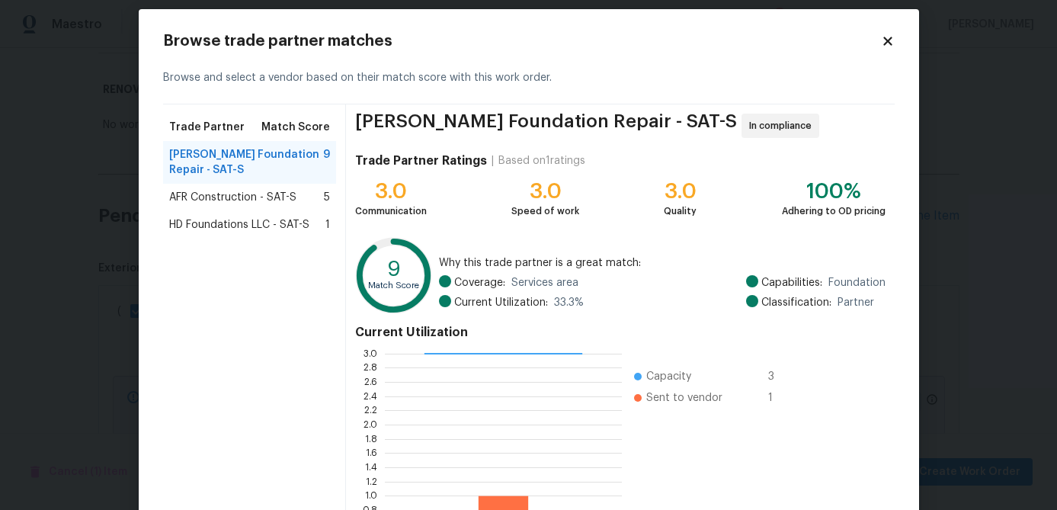  I want to click on text: 9, so click(394, 269).